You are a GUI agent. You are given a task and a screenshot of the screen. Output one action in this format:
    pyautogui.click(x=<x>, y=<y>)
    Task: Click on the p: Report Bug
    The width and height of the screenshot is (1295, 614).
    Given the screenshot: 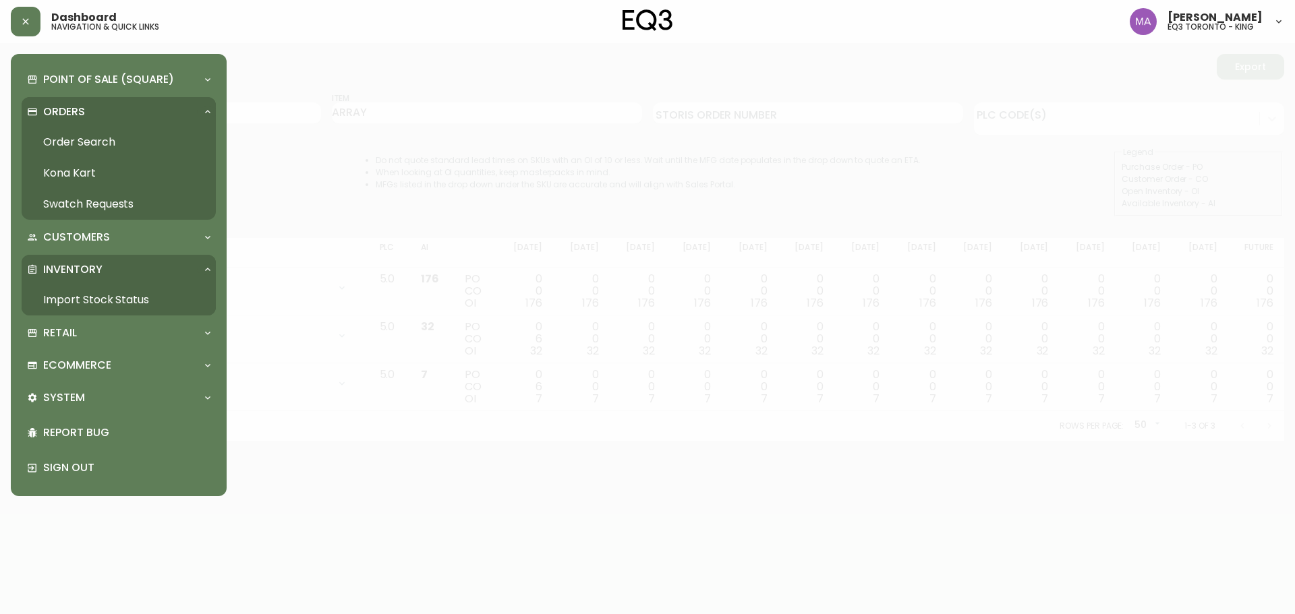 What is the action you would take?
    pyautogui.click(x=127, y=433)
    